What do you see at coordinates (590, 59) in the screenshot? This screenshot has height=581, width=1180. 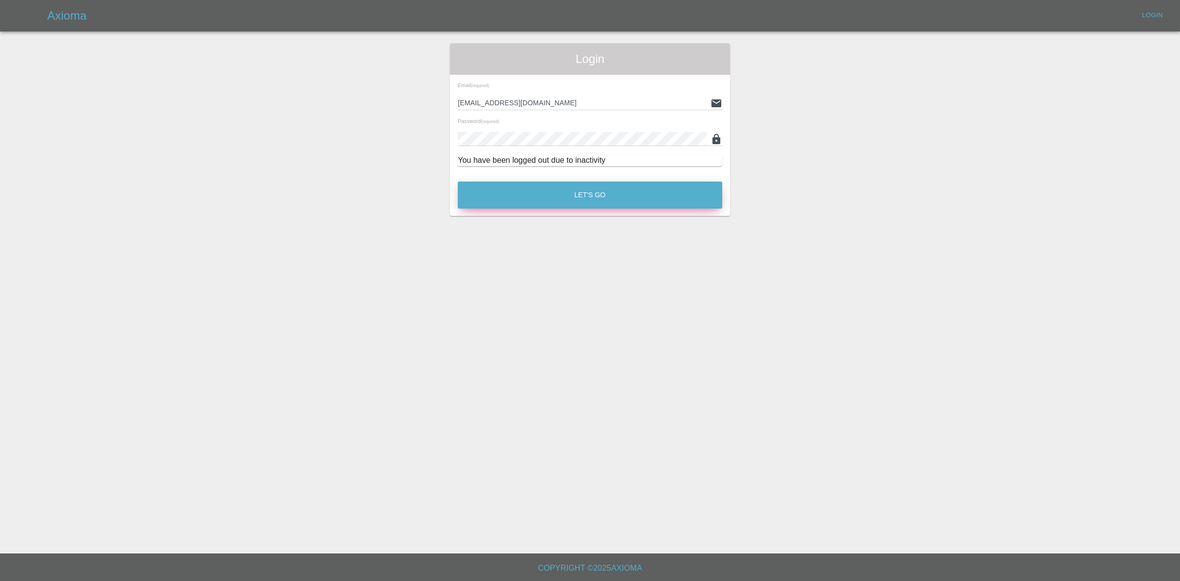 I see `span: Login` at bounding box center [590, 59].